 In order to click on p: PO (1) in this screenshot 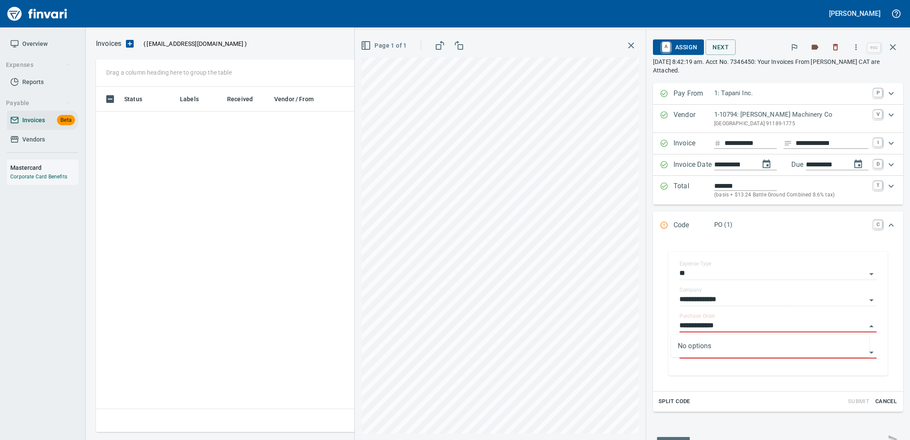, I will do `click(791, 225)`.